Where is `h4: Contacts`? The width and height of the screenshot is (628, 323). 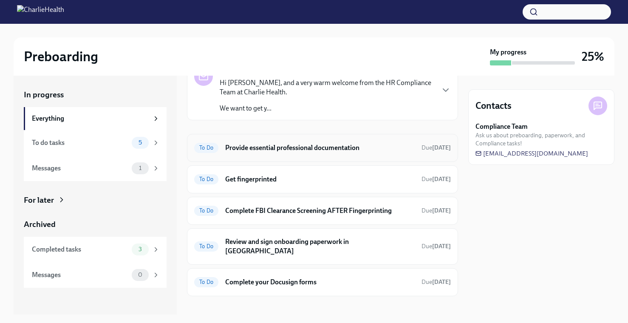
h4: Contacts is located at coordinates (493, 106).